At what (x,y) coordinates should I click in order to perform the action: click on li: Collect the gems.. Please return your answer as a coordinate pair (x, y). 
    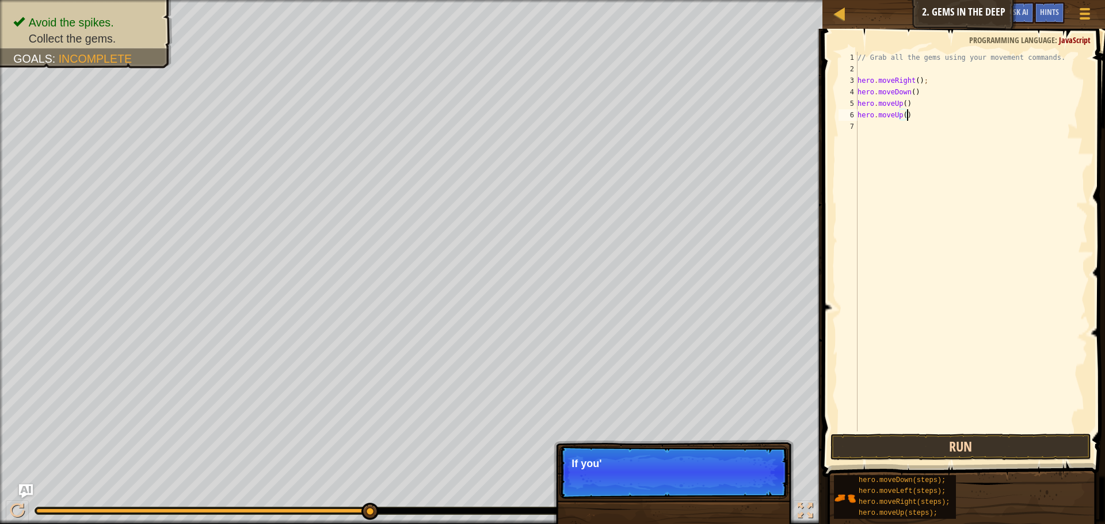
    Looking at the image, I should click on (86, 39).